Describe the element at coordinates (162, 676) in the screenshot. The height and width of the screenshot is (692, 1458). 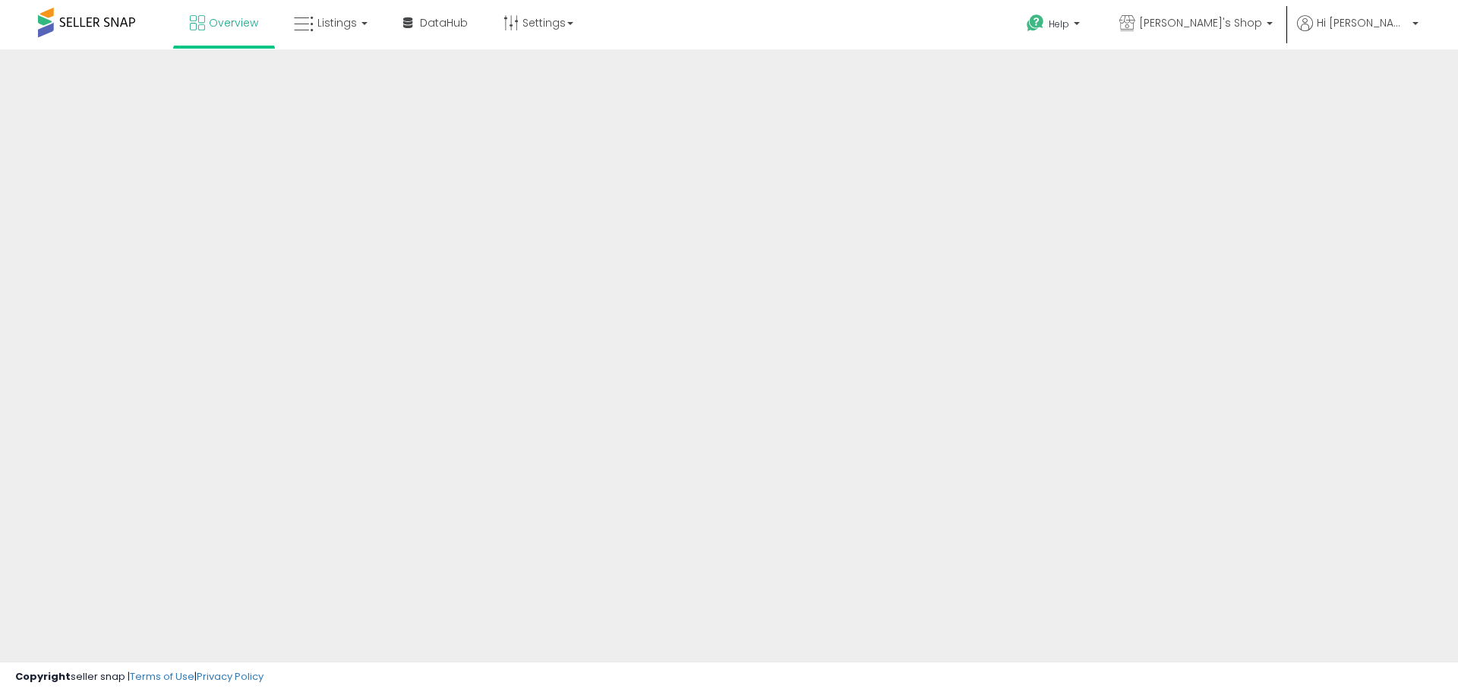
I see `a: Terms of Use` at that location.